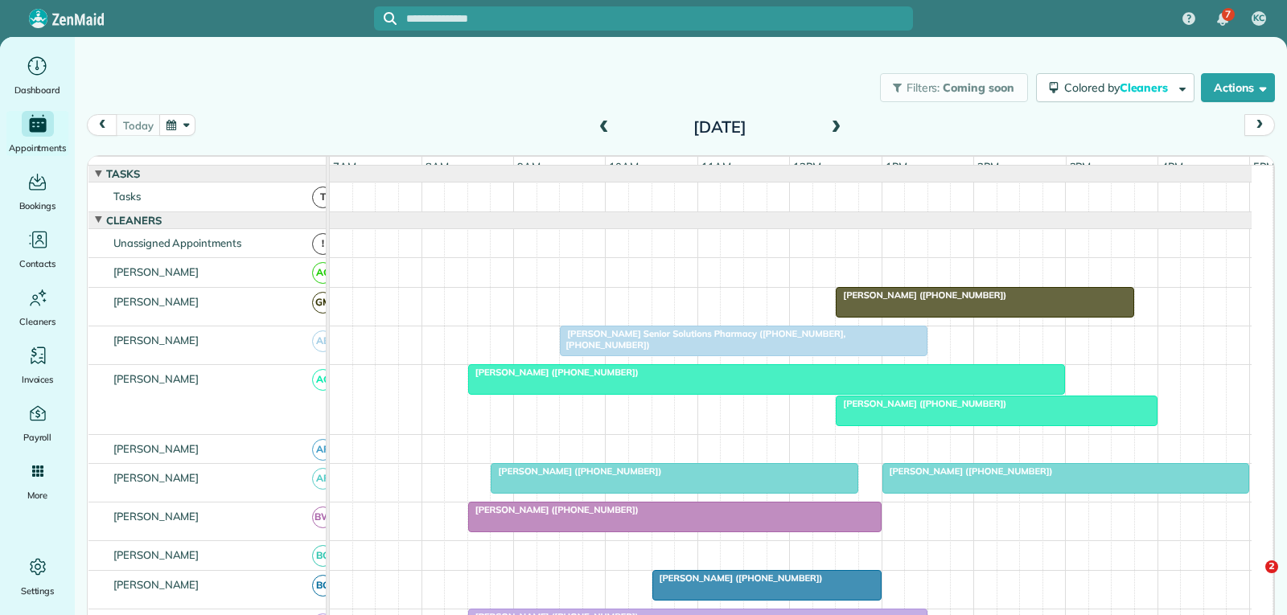 This screenshot has height=615, width=1287. Describe the element at coordinates (37, 191) in the screenshot. I see `a: Bookings` at that location.